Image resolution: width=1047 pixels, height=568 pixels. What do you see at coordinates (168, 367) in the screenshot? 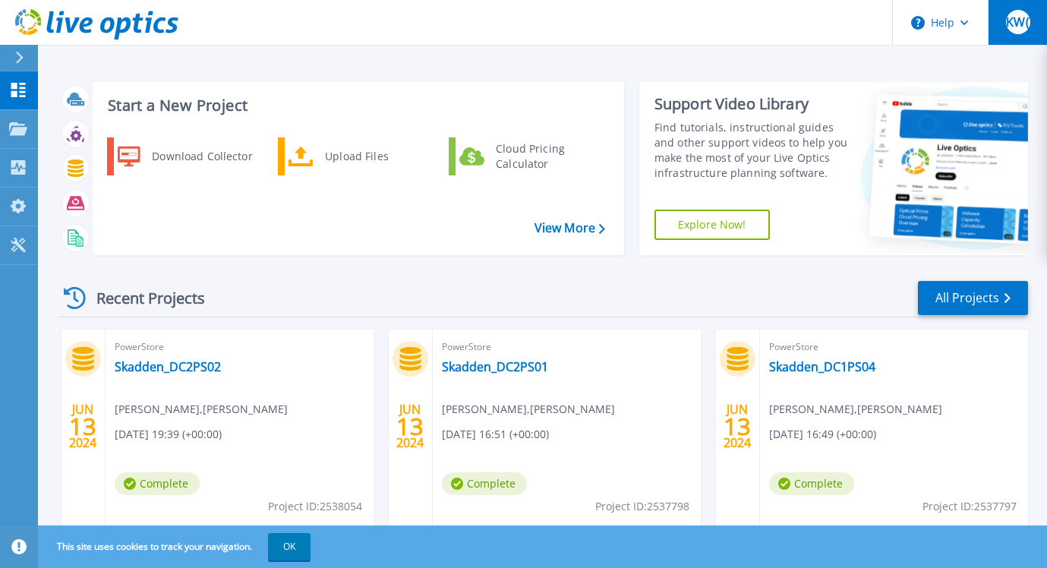
I see `a: Skadden_DC2PS02` at bounding box center [168, 367].